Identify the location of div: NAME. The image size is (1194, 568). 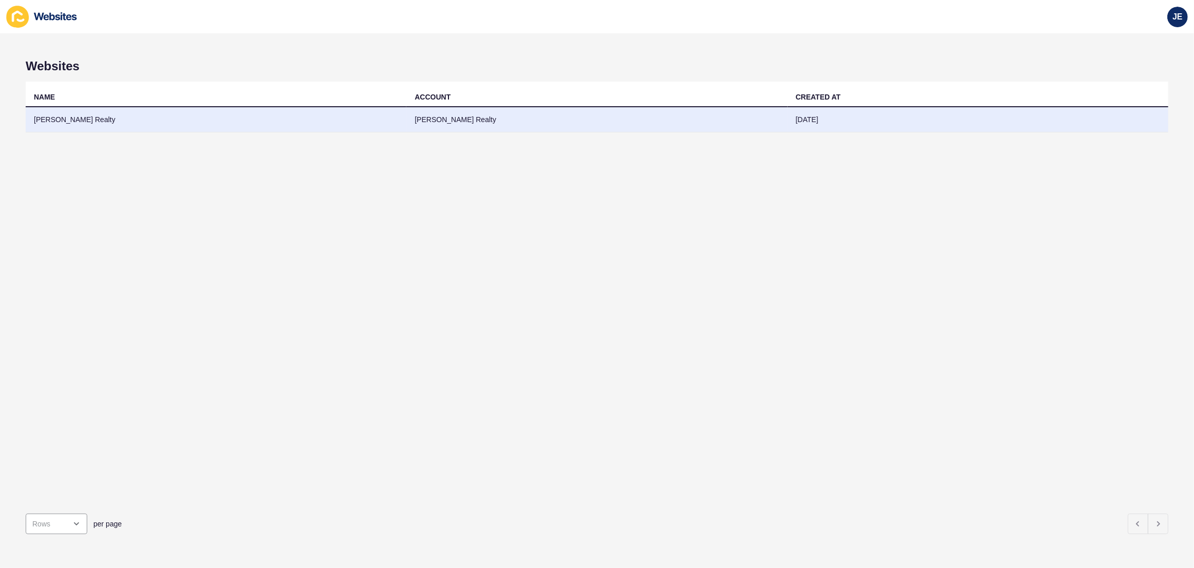
(44, 97).